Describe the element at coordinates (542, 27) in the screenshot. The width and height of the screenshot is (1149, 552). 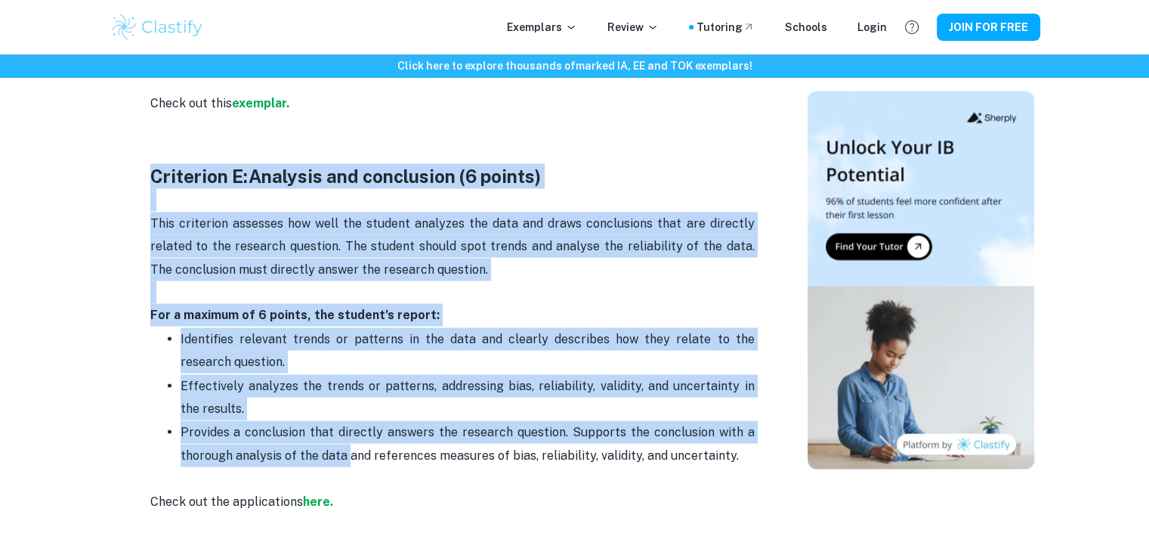
I see `p: Exemplars` at that location.